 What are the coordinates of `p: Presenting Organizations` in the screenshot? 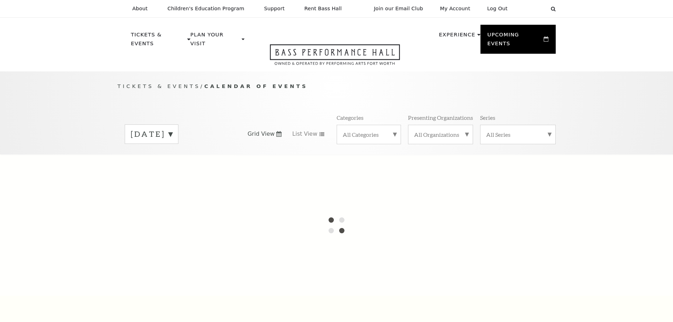 It's located at (440, 117).